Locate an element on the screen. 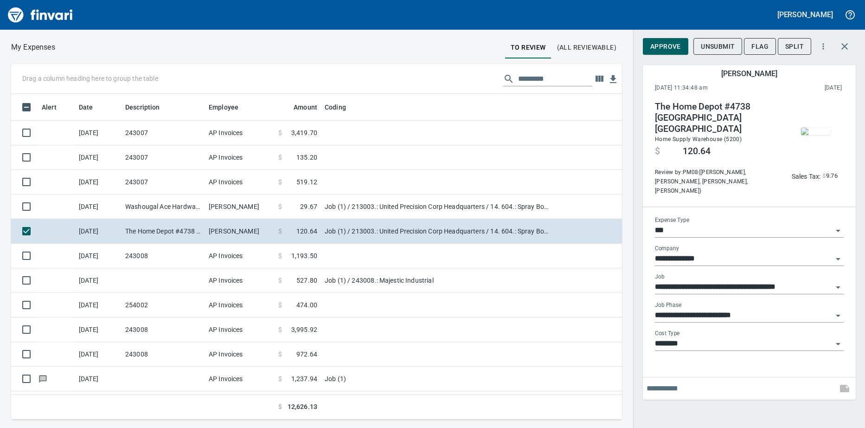 The width and height of the screenshot is (865, 428). button: Close transaction is located at coordinates (845, 46).